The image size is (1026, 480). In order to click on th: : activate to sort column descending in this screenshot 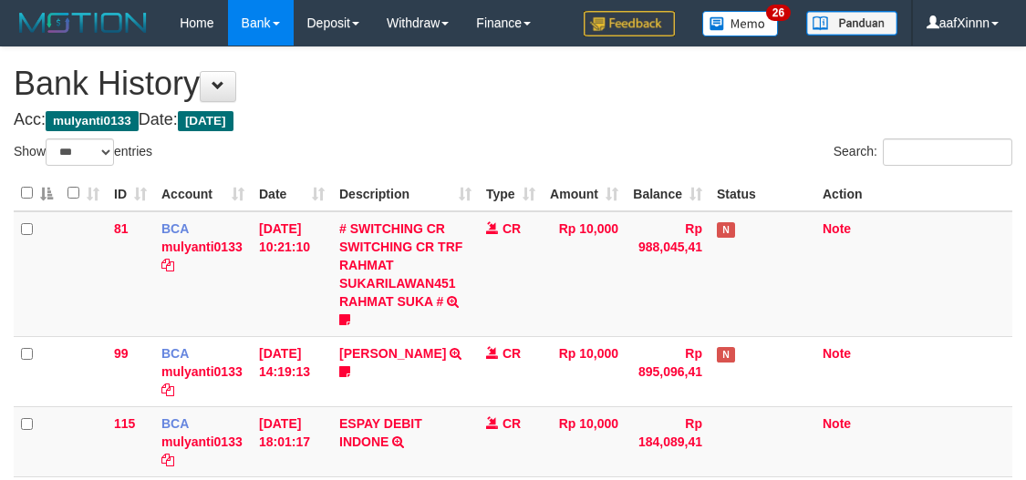, I will do `click(36, 193)`.